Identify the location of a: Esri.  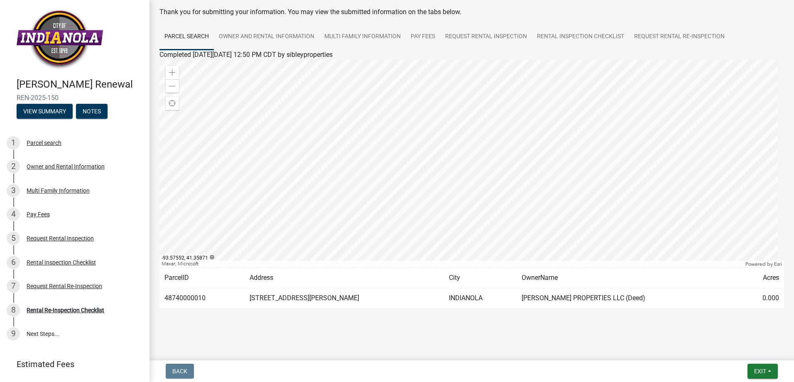
(777, 264).